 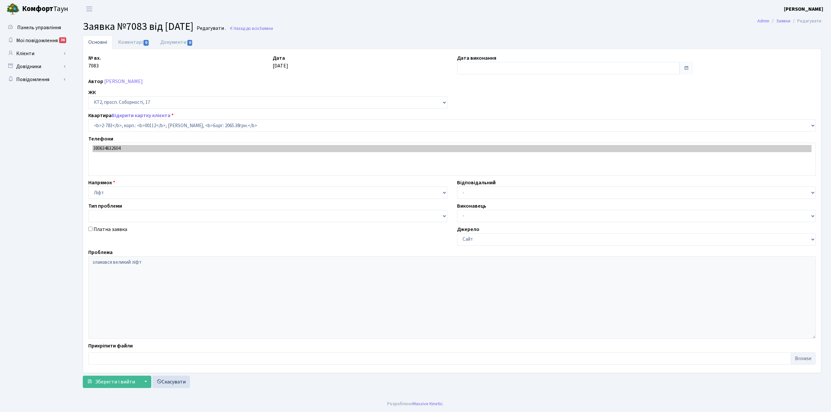 I want to click on label: ЖК, so click(x=92, y=92).